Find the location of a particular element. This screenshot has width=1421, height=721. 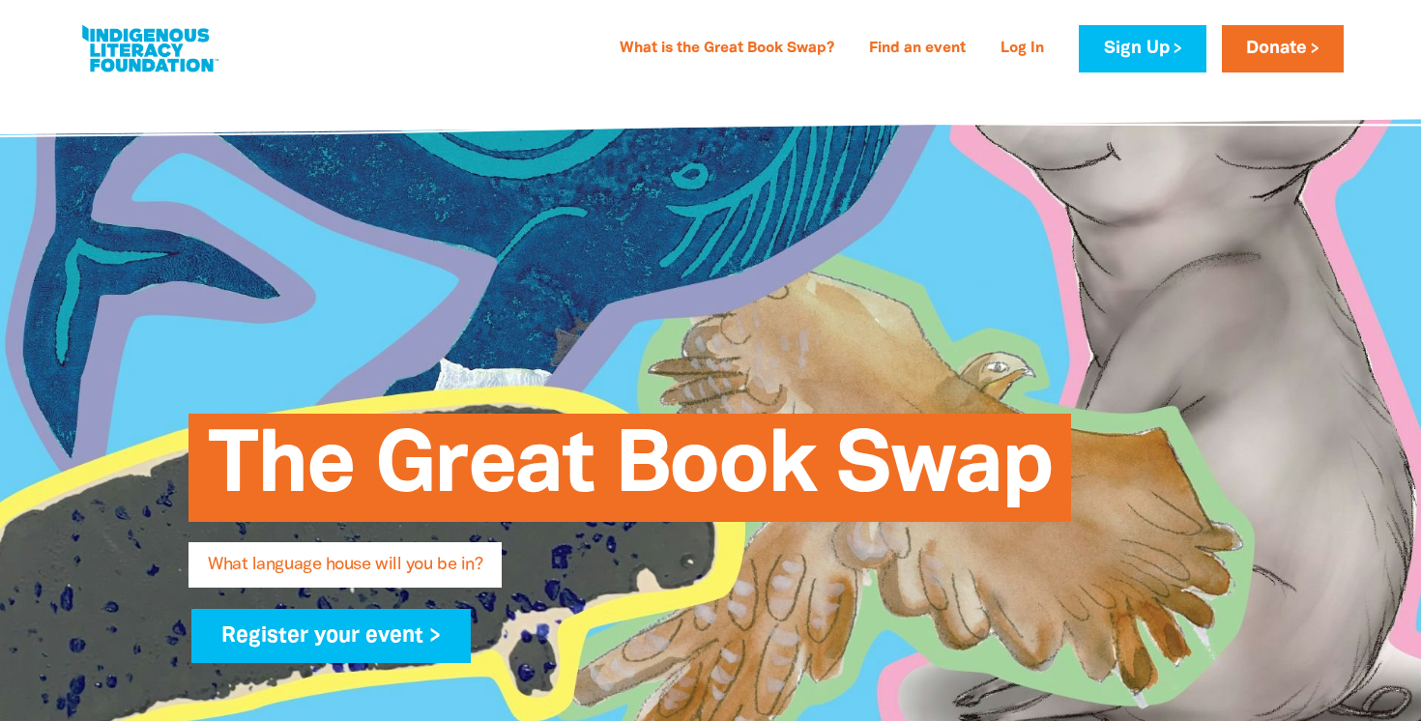

span: What language house will you be in? is located at coordinates (345, 572).